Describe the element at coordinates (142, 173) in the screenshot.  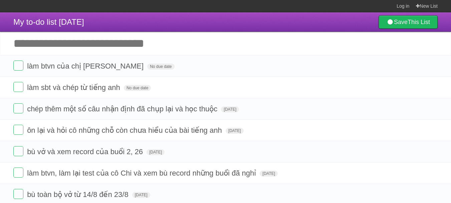
I see `span: làm btvn, làm lại test của cô Chi và xem bù record những buổi đã nghỉ` at that location.